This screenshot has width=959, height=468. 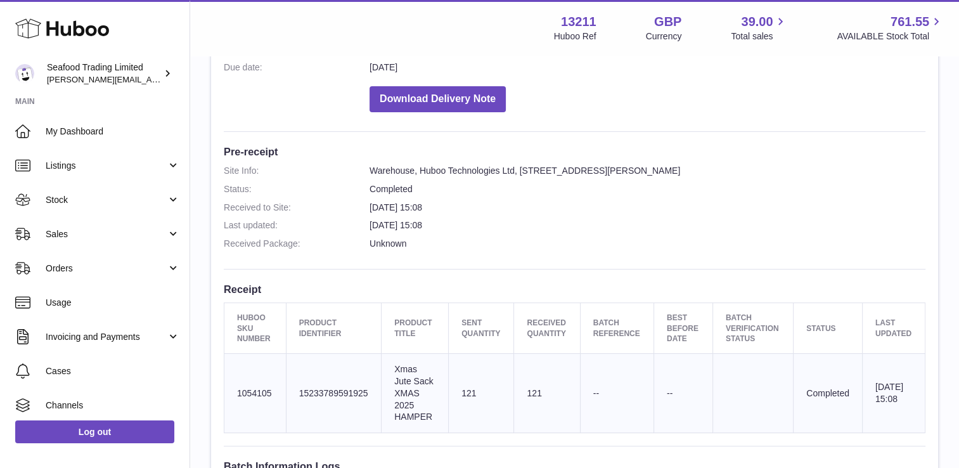 What do you see at coordinates (113, 405) in the screenshot?
I see `span: Channels` at bounding box center [113, 405].